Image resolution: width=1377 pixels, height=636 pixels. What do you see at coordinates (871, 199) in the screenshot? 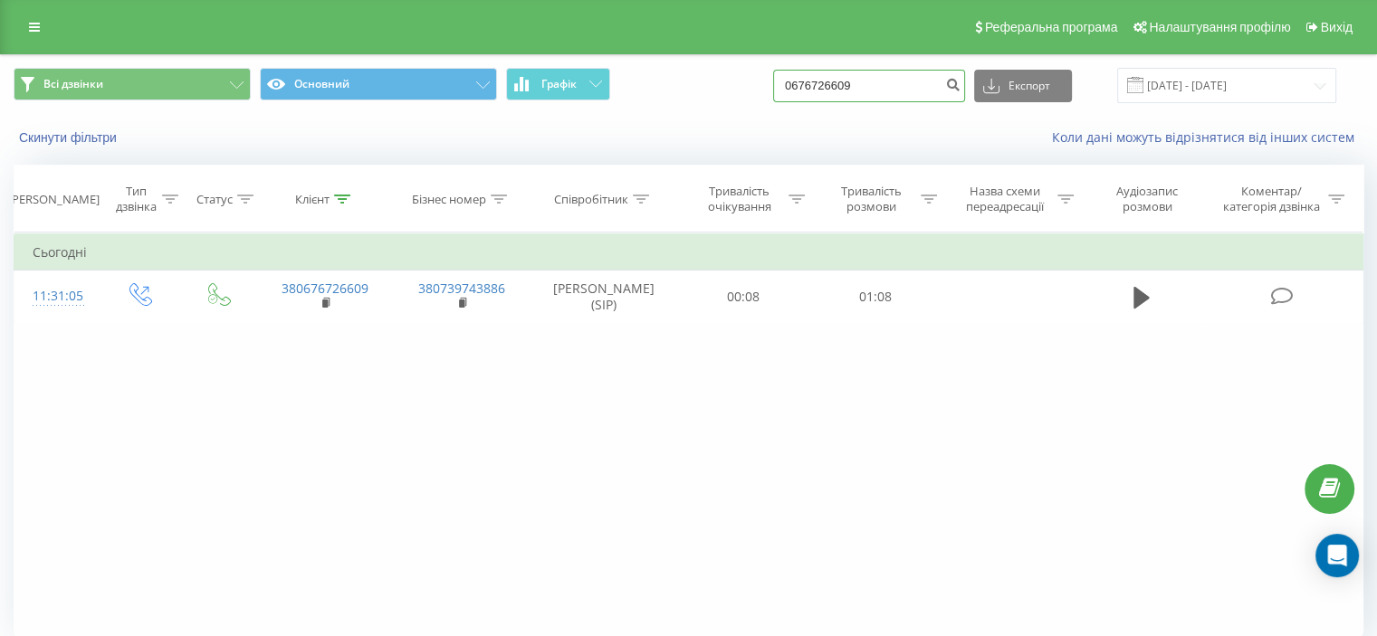
I see `div: Тривалість розмови` at bounding box center [871, 199].